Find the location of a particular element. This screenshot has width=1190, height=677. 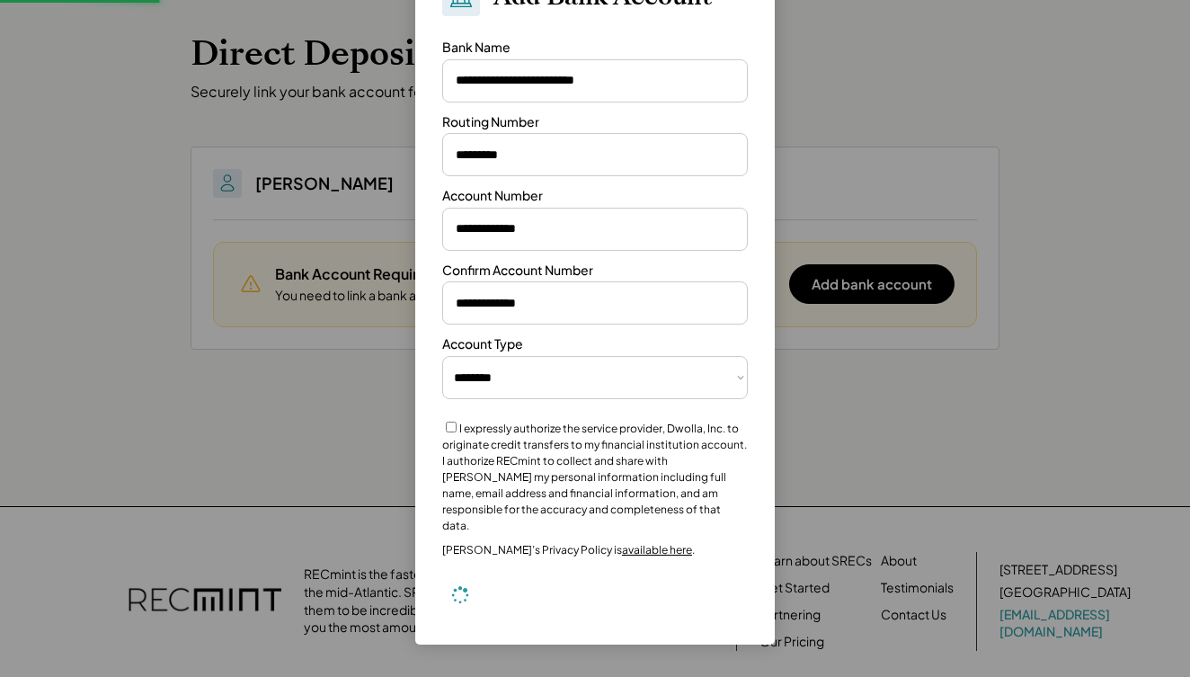

a: available here is located at coordinates (657, 549).